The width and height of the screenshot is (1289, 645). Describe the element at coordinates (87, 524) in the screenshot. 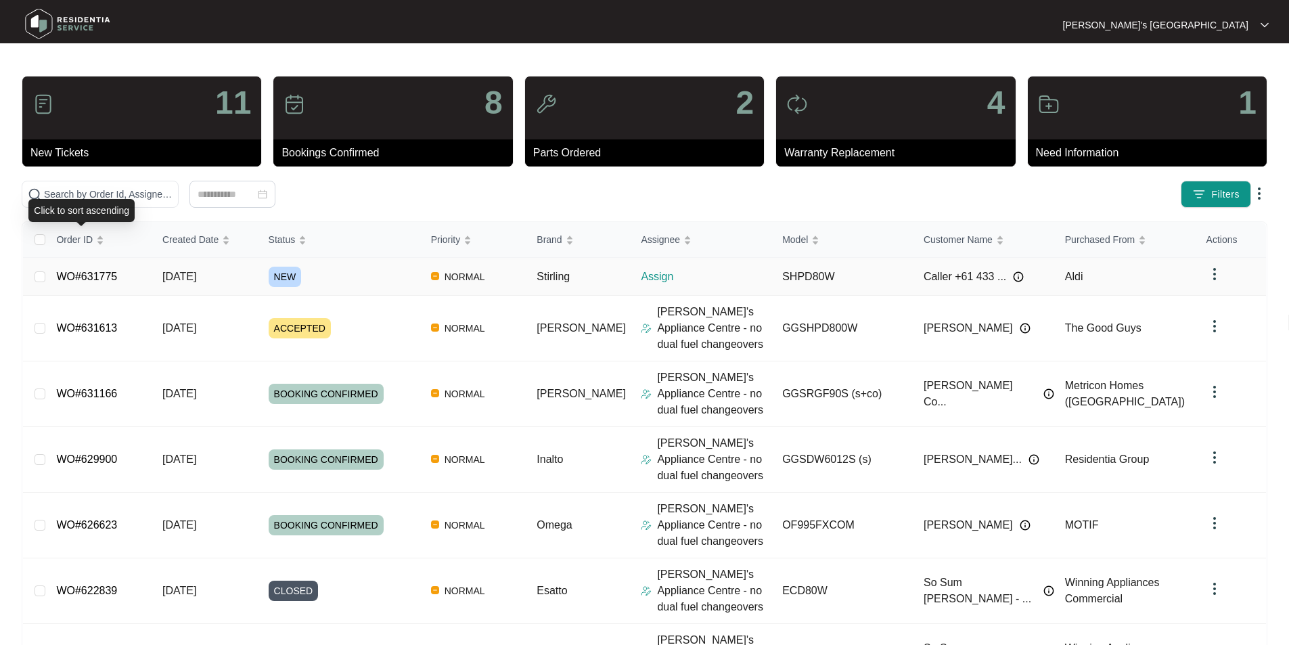

I see `a: WO#626623` at that location.